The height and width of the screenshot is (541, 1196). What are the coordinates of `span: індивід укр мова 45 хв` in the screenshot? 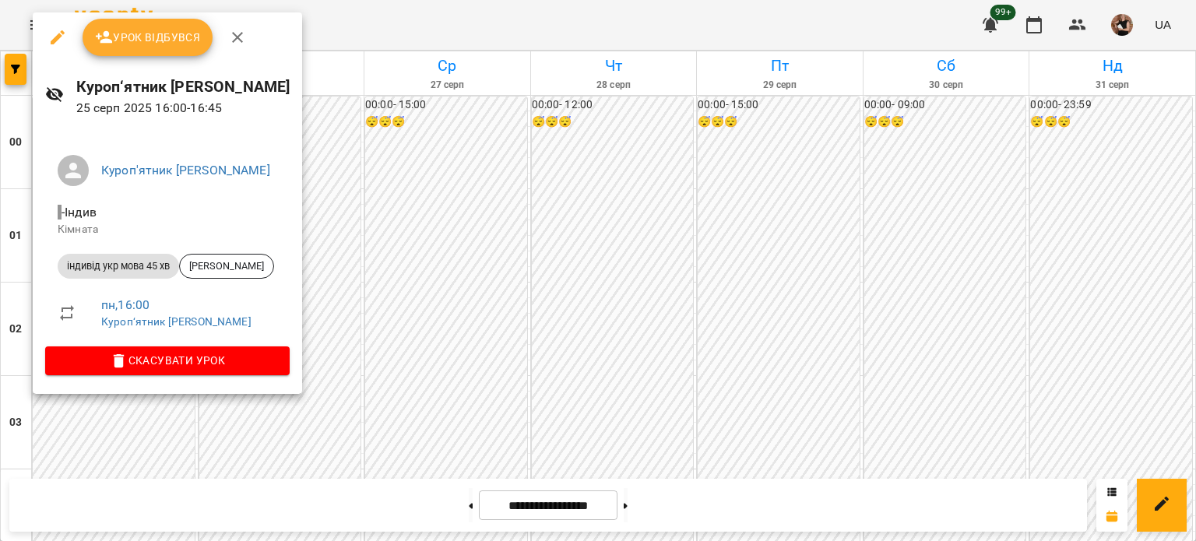 It's located at (118, 266).